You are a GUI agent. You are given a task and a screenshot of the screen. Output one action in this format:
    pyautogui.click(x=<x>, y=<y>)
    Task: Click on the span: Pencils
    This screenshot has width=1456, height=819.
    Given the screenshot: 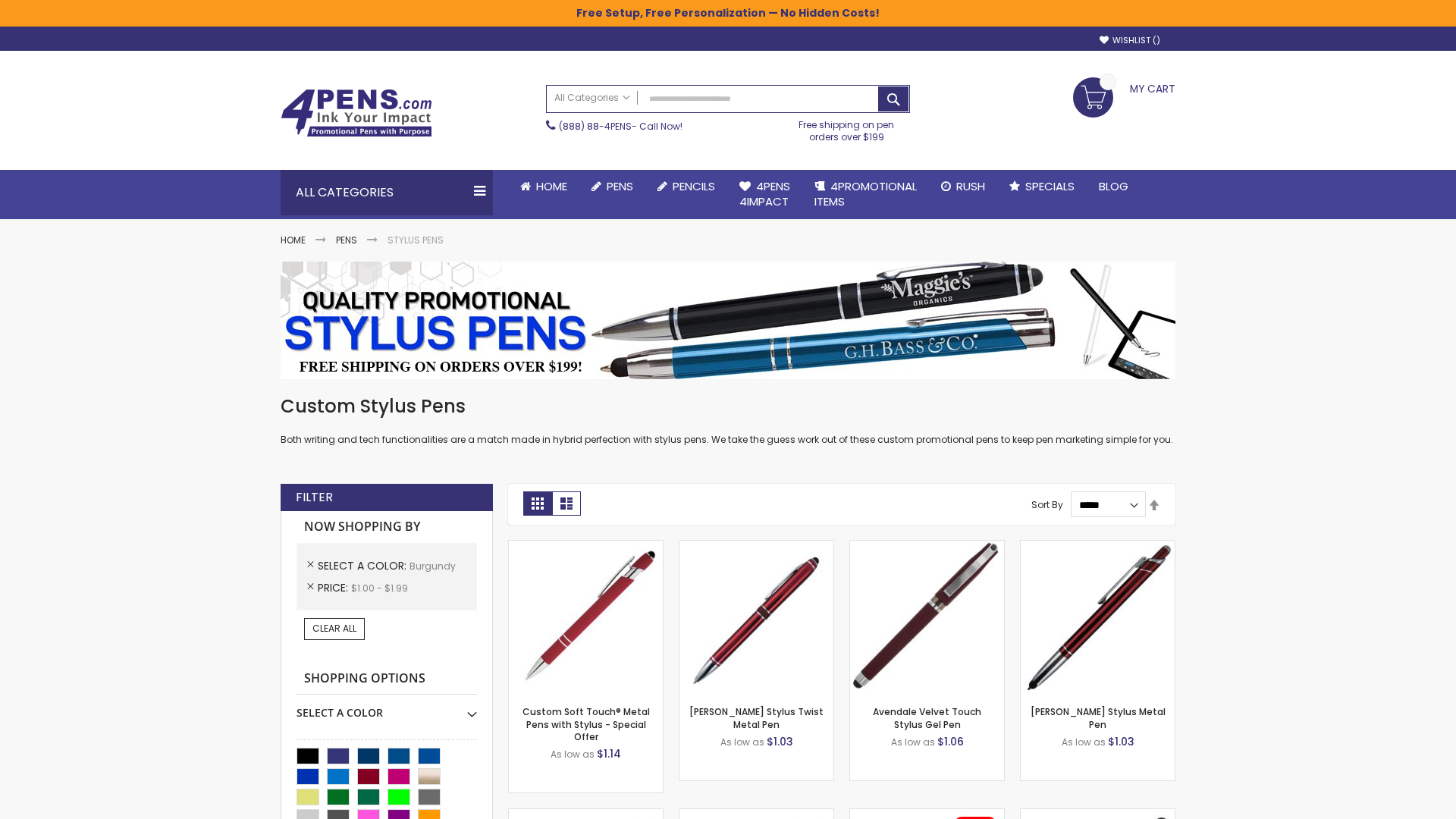 What is the action you would take?
    pyautogui.click(x=694, y=186)
    